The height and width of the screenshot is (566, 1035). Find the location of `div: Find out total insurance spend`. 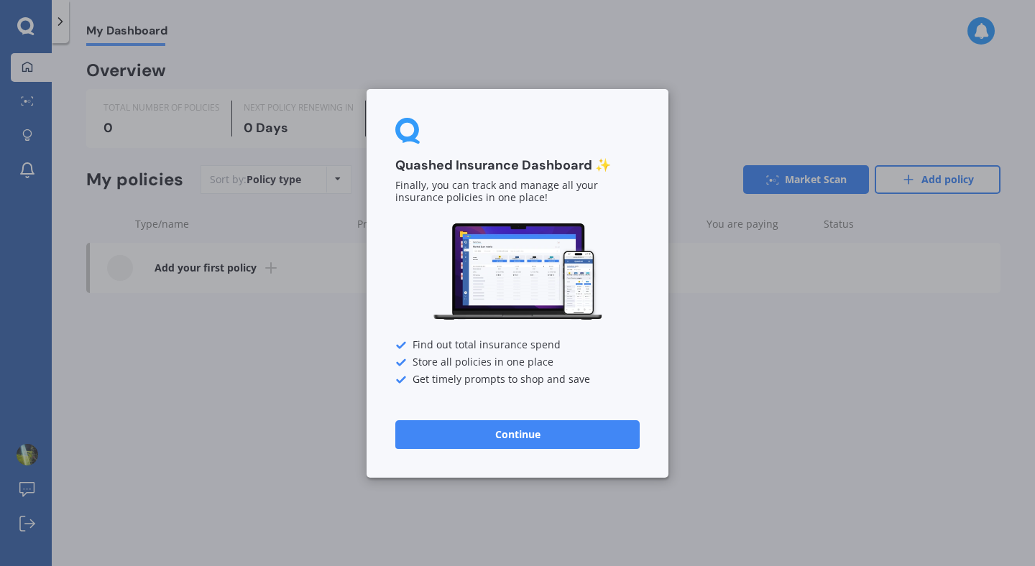

div: Find out total insurance spend is located at coordinates (517, 345).